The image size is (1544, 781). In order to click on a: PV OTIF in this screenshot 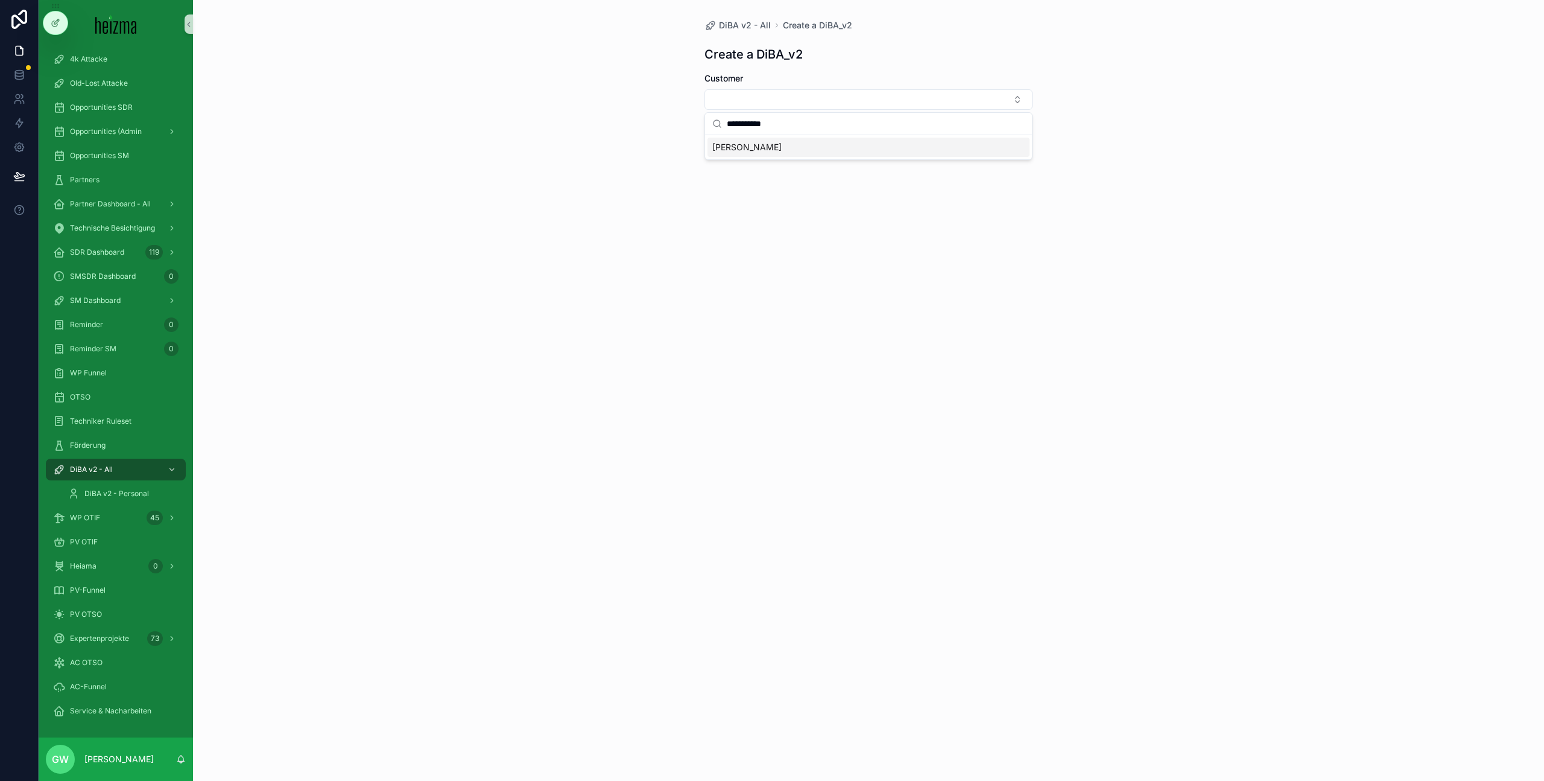, I will do `click(116, 542)`.